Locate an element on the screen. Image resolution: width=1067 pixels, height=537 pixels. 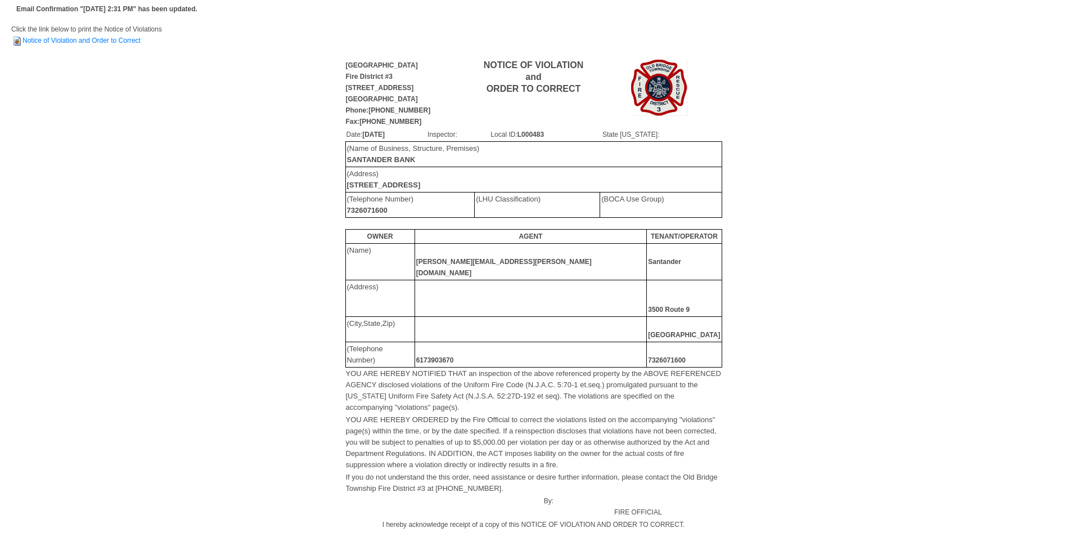
font: (Name) is located at coordinates (359, 250).